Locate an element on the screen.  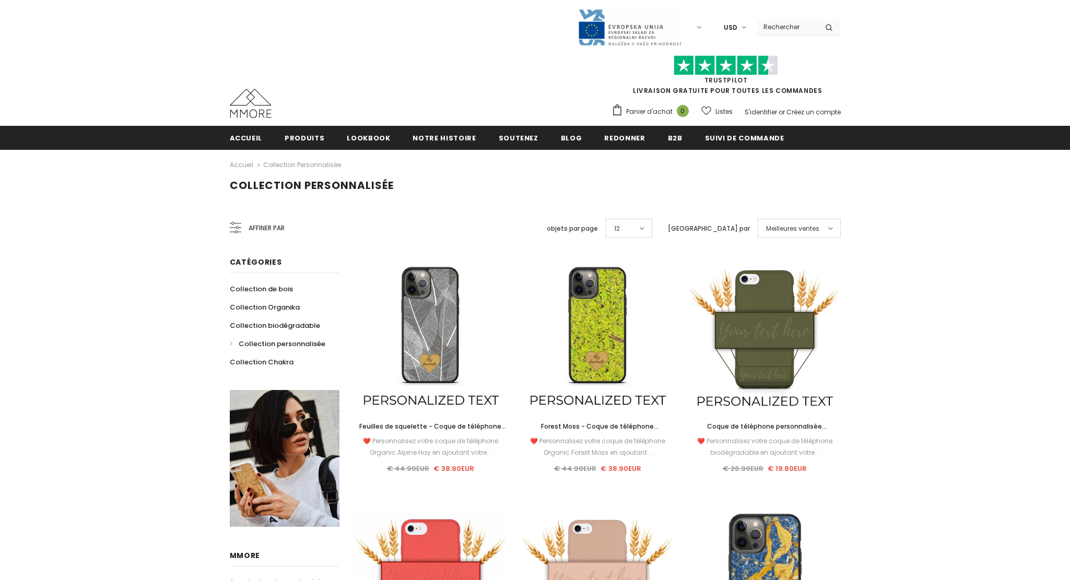
a: Collection de bois is located at coordinates (261, 289).